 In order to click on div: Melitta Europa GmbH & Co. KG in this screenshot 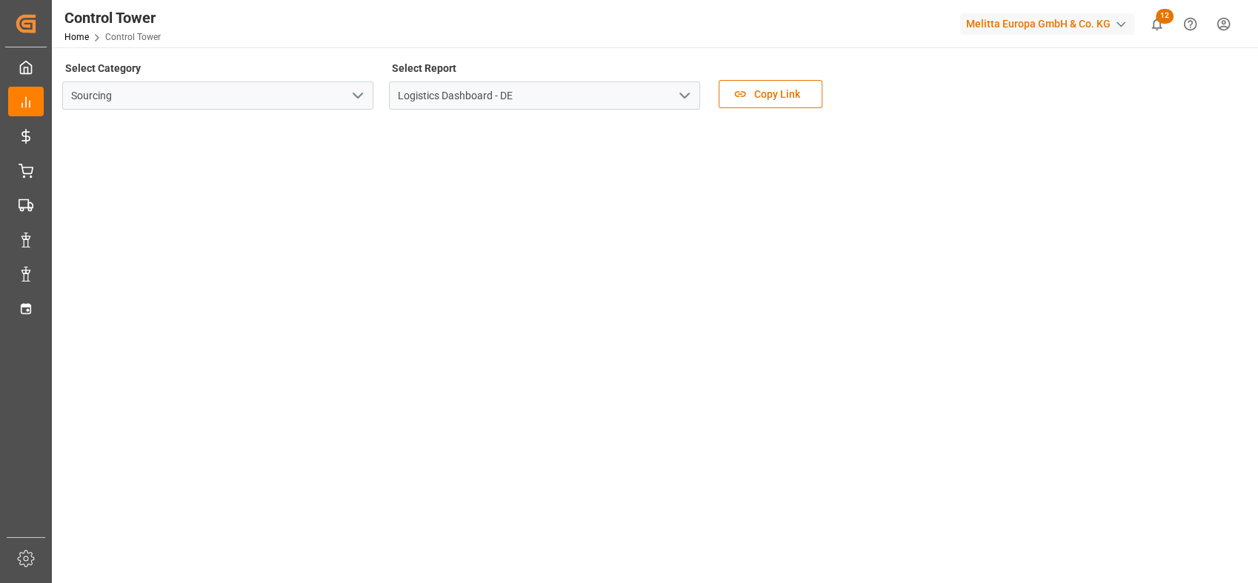, I will do `click(1046, 24)`.